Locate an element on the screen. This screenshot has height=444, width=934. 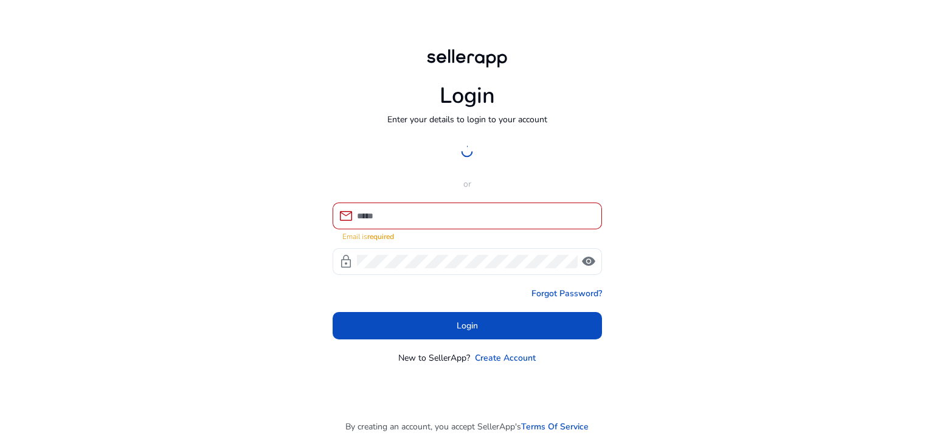
h1: Login is located at coordinates (467, 95).